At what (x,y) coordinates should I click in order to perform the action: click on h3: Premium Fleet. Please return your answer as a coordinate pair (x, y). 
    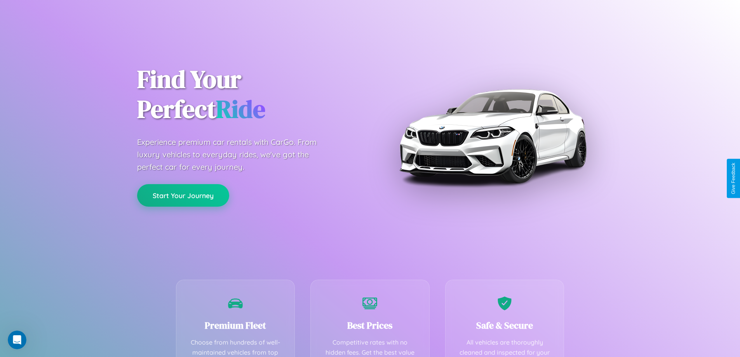
    Looking at the image, I should click on (235, 325).